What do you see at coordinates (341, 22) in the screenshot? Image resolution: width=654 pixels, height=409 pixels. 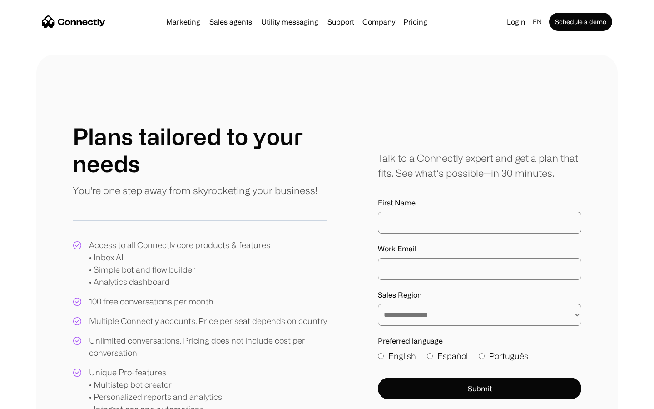 I see `a: Support` at bounding box center [341, 22].